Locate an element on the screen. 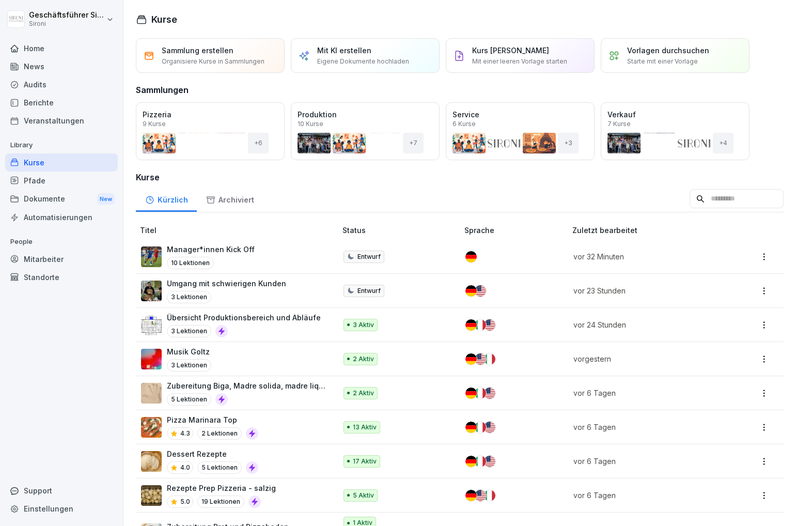  p: Produktion is located at coordinates (365, 114).